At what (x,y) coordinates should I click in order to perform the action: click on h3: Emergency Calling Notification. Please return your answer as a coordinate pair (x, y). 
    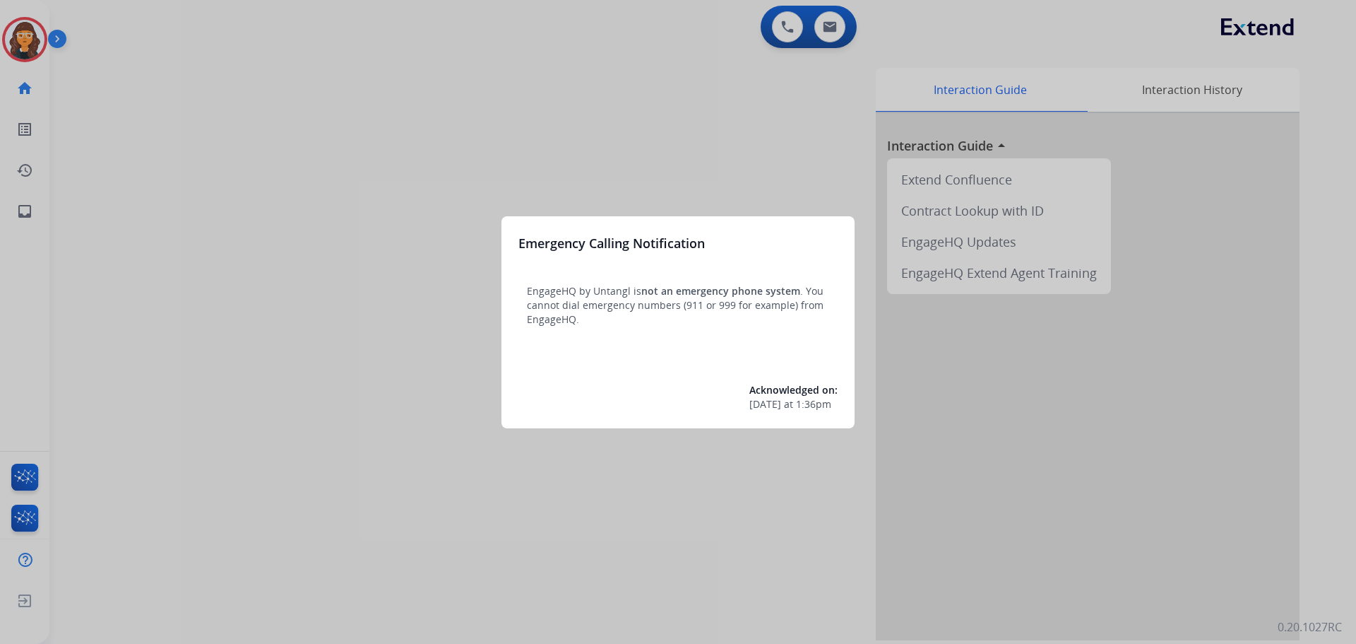
    Looking at the image, I should click on (612, 243).